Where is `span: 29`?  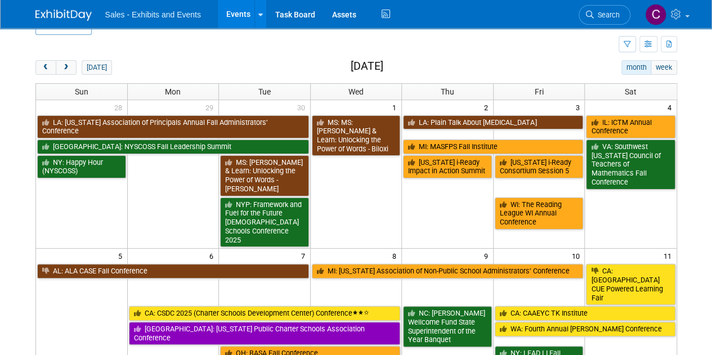
span: 29 is located at coordinates (211, 107).